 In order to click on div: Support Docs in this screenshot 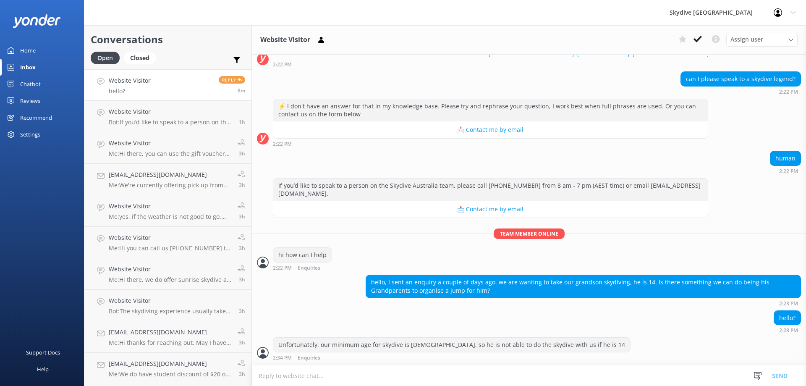, I will do `click(43, 352)`.